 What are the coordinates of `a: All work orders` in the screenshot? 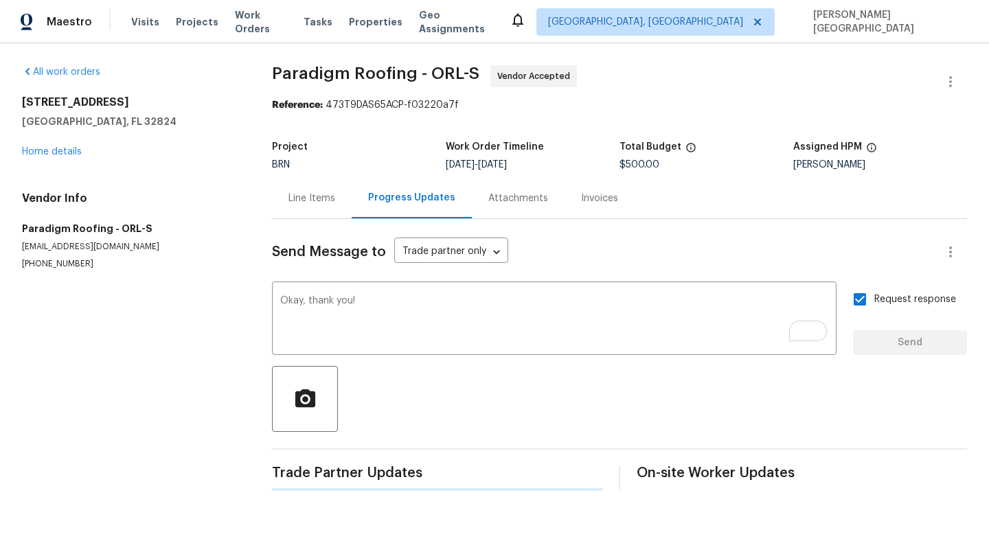 It's located at (61, 72).